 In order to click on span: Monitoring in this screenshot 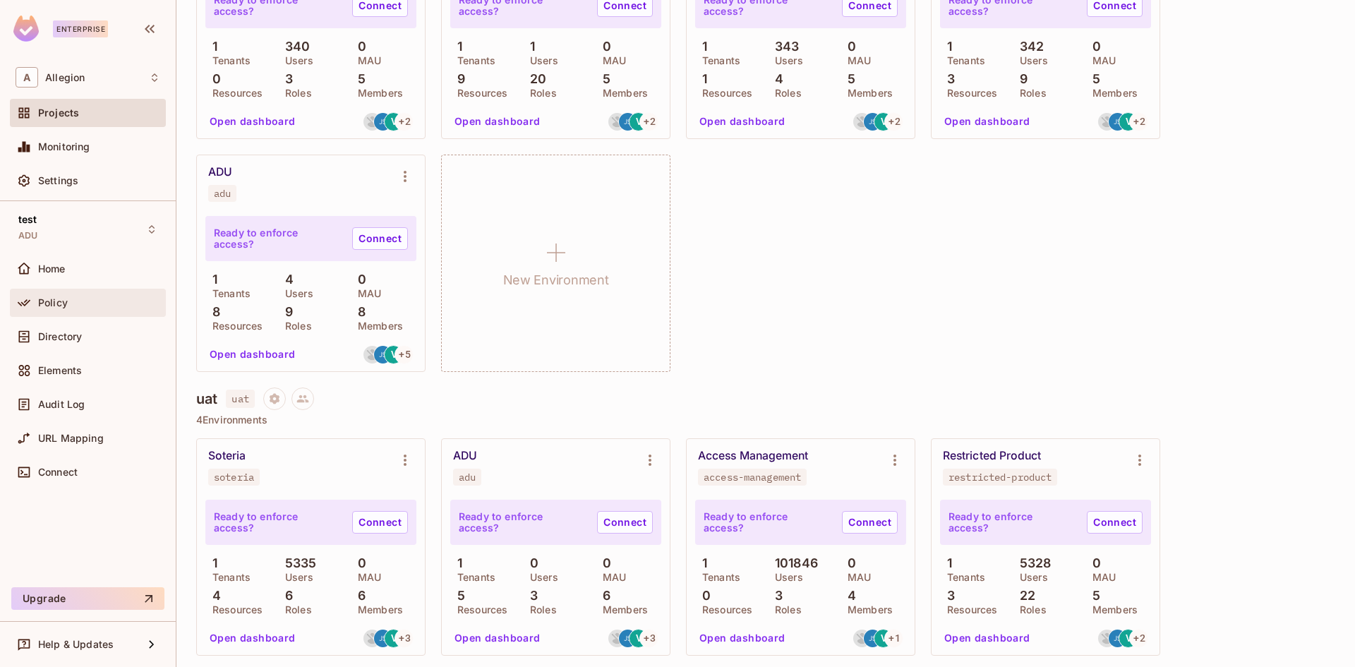, I will do `click(64, 147)`.